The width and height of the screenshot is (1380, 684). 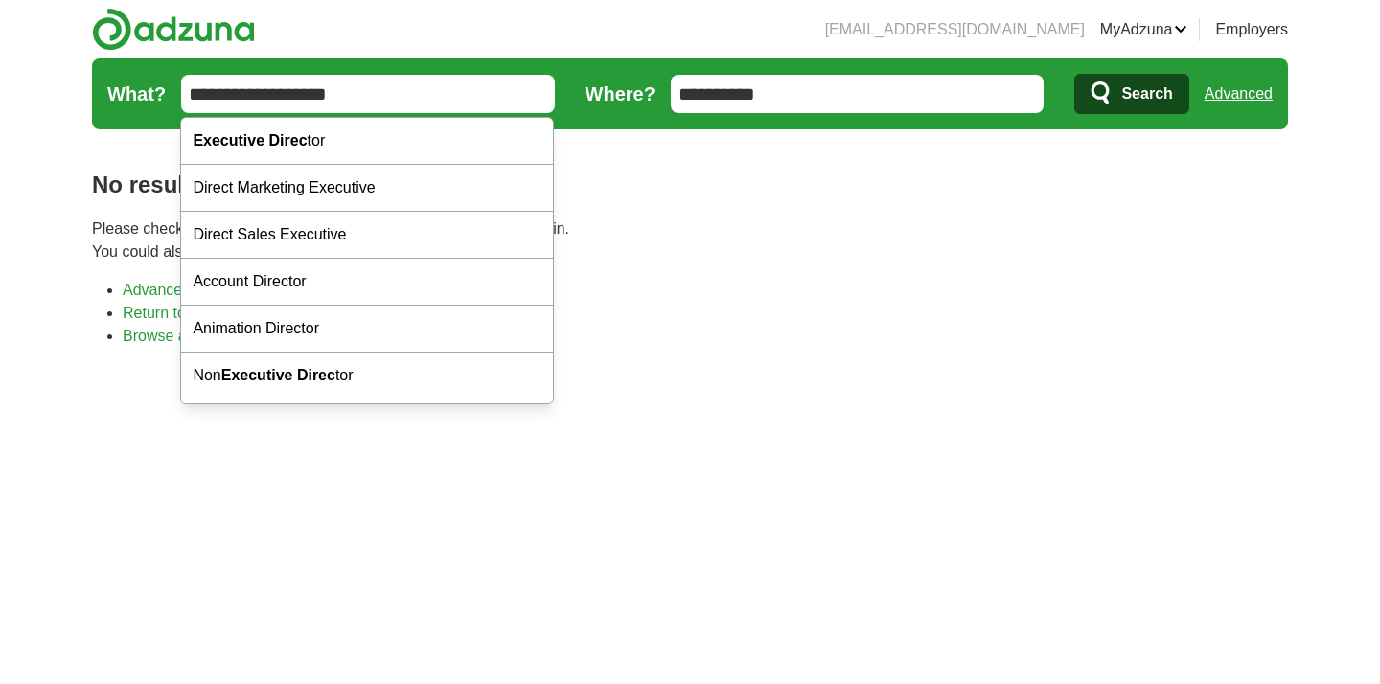 What do you see at coordinates (1131, 94) in the screenshot?
I see `button: Search` at bounding box center [1131, 94].